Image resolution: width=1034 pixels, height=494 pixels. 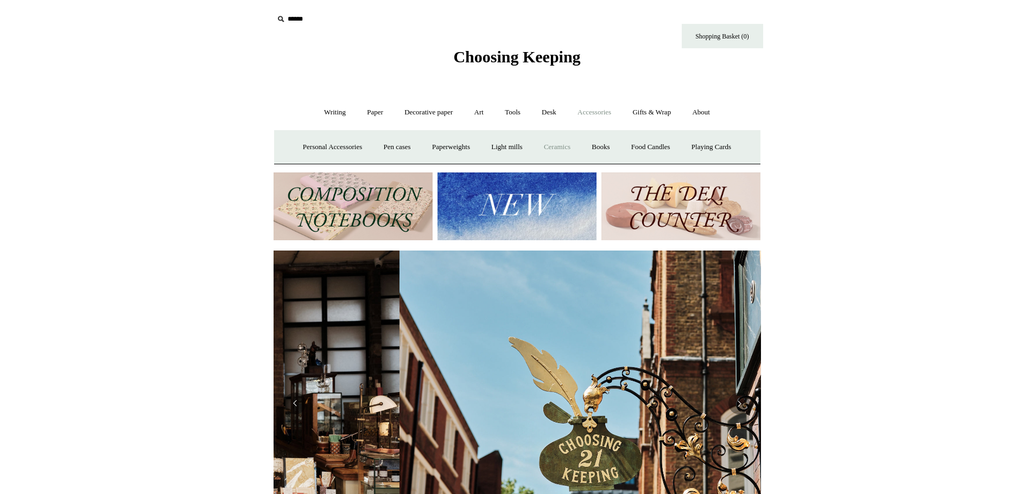 I want to click on a: Paperweights, so click(x=451, y=147).